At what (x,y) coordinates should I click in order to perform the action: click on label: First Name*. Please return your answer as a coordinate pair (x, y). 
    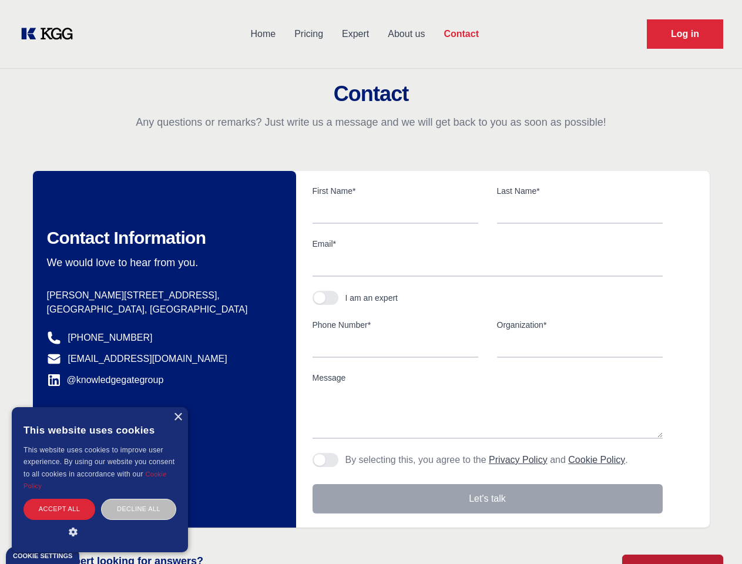
    Looking at the image, I should click on (396, 191).